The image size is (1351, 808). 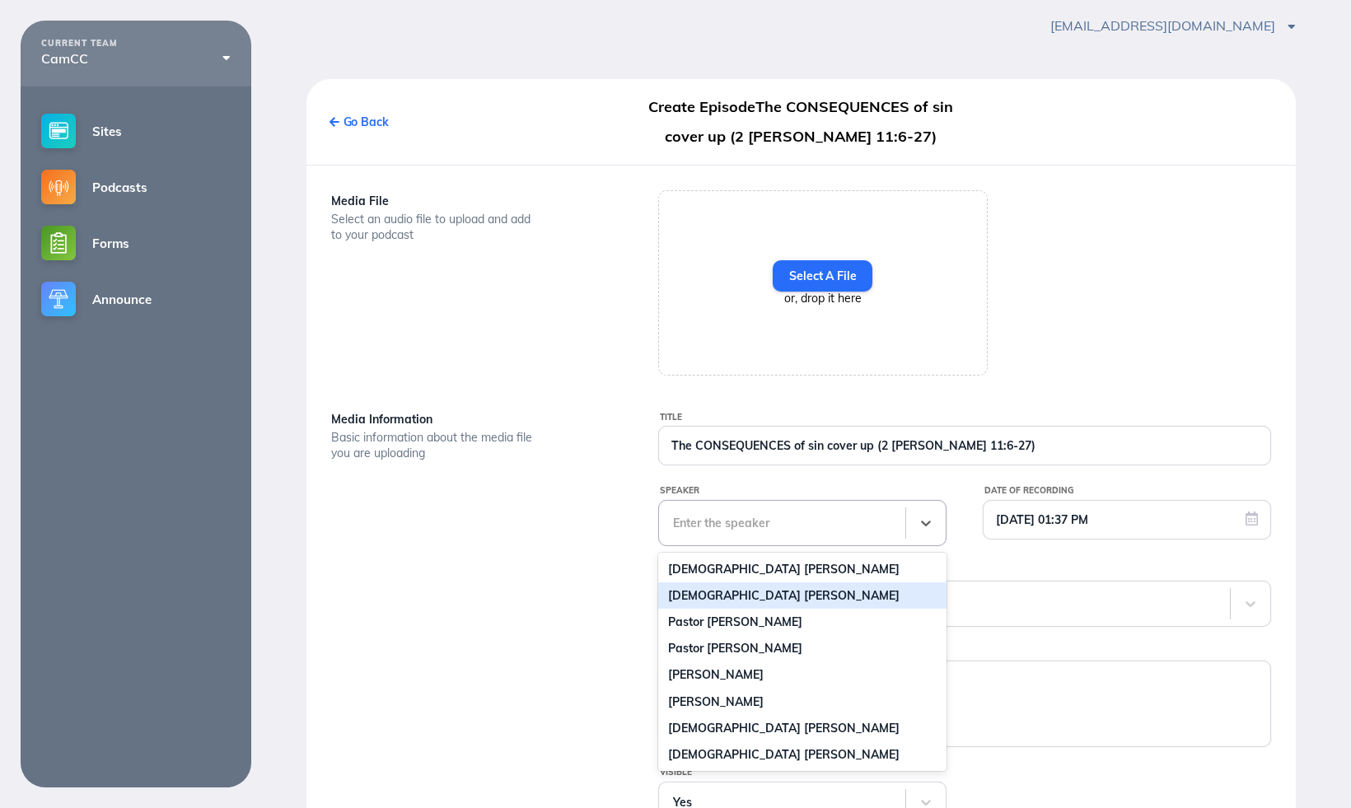 I want to click on div: Media File, so click(x=474, y=201).